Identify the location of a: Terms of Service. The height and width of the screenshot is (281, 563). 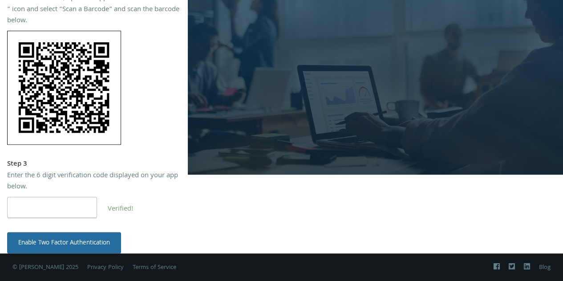
(154, 267).